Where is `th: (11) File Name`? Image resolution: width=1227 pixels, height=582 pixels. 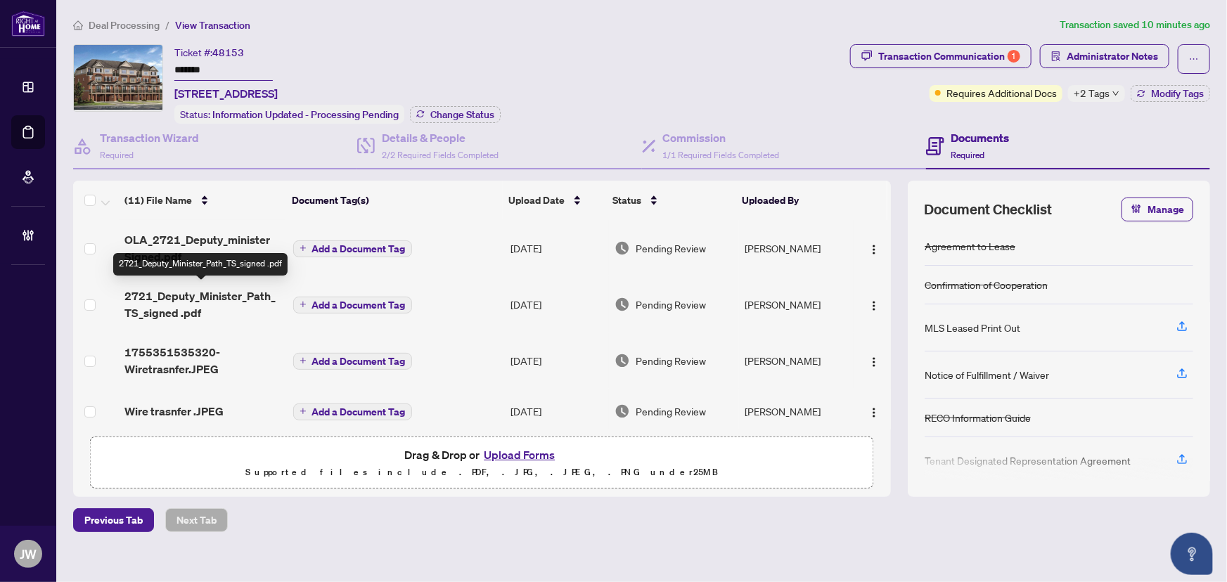
th: (11) File Name is located at coordinates (203, 200).